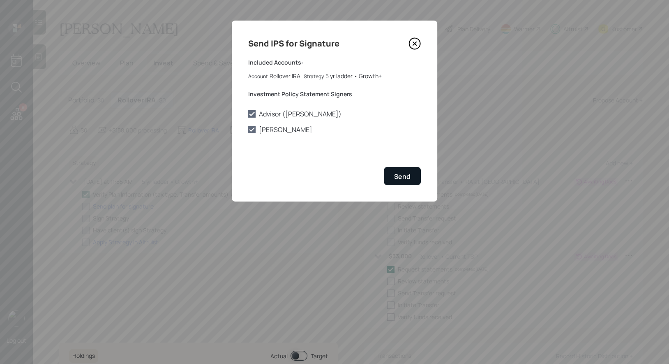  What do you see at coordinates (285, 76) in the screenshot?
I see `div: Rollover IRA` at bounding box center [285, 76].